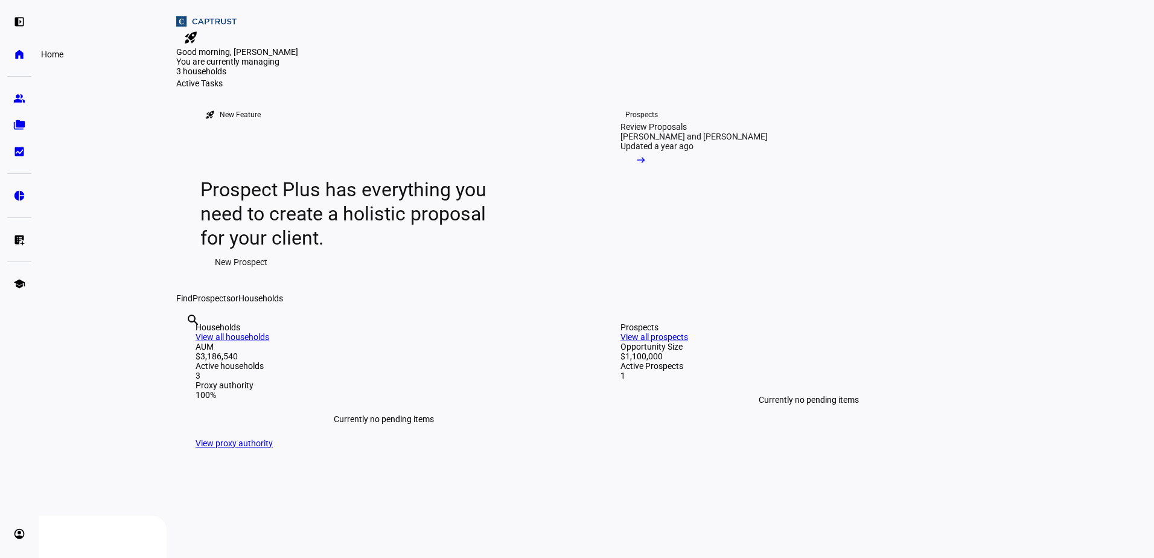 This screenshot has height=558, width=1154. I want to click on div: Opportunity Size, so click(809, 346).